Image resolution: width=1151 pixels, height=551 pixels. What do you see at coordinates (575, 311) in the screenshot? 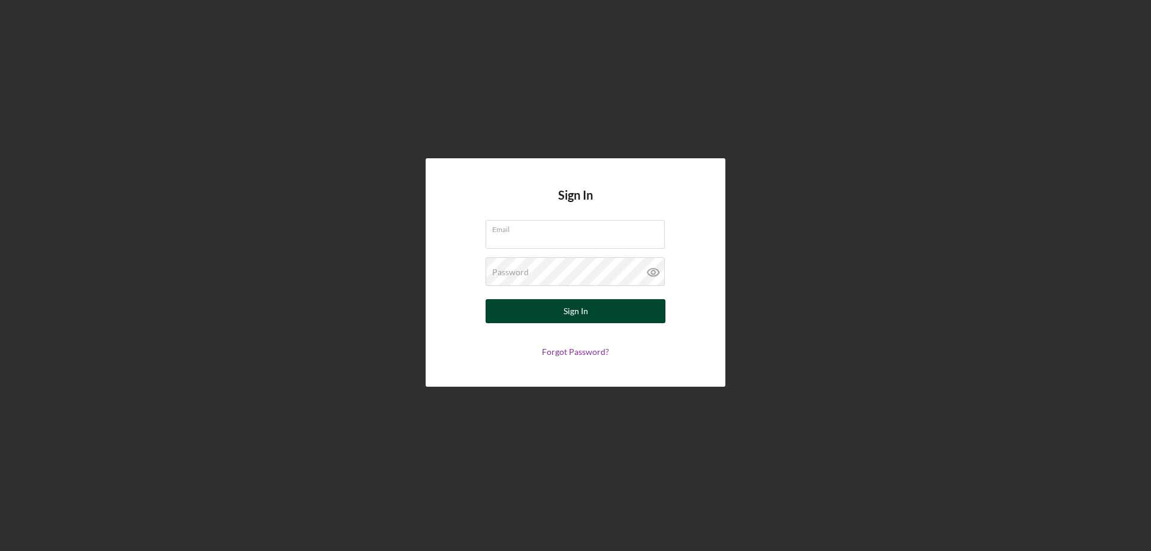
I see `div: Sign In` at bounding box center [575, 311].